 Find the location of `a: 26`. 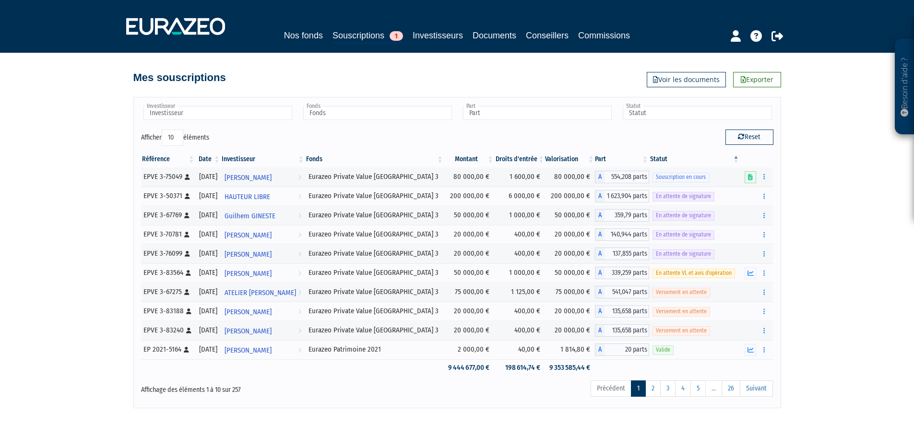

a: 26 is located at coordinates (731, 389).